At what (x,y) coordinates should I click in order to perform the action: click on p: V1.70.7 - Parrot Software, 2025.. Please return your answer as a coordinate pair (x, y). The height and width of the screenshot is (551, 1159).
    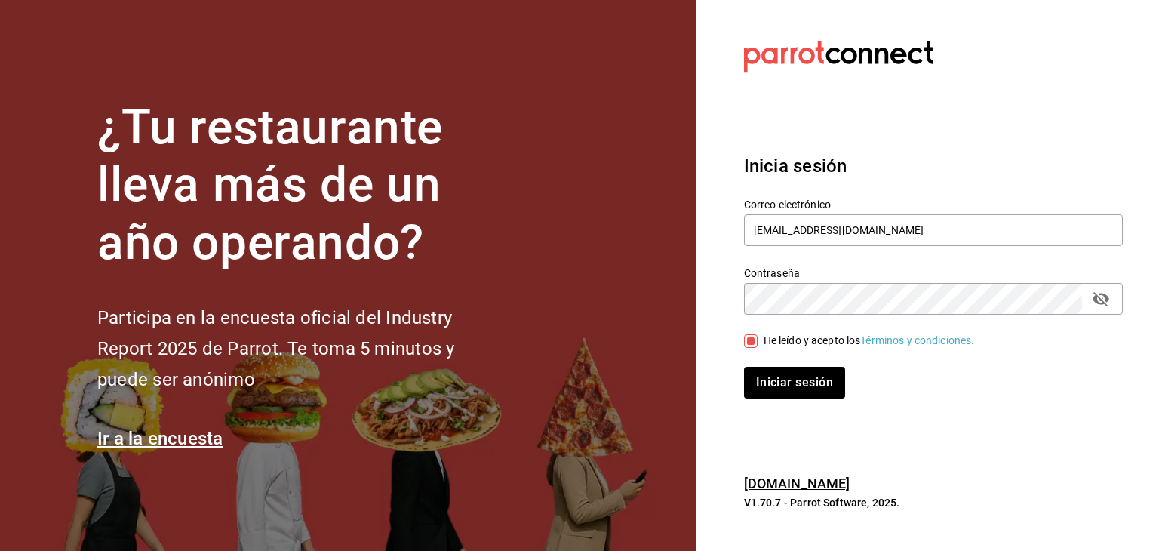
    Looking at the image, I should click on (933, 503).